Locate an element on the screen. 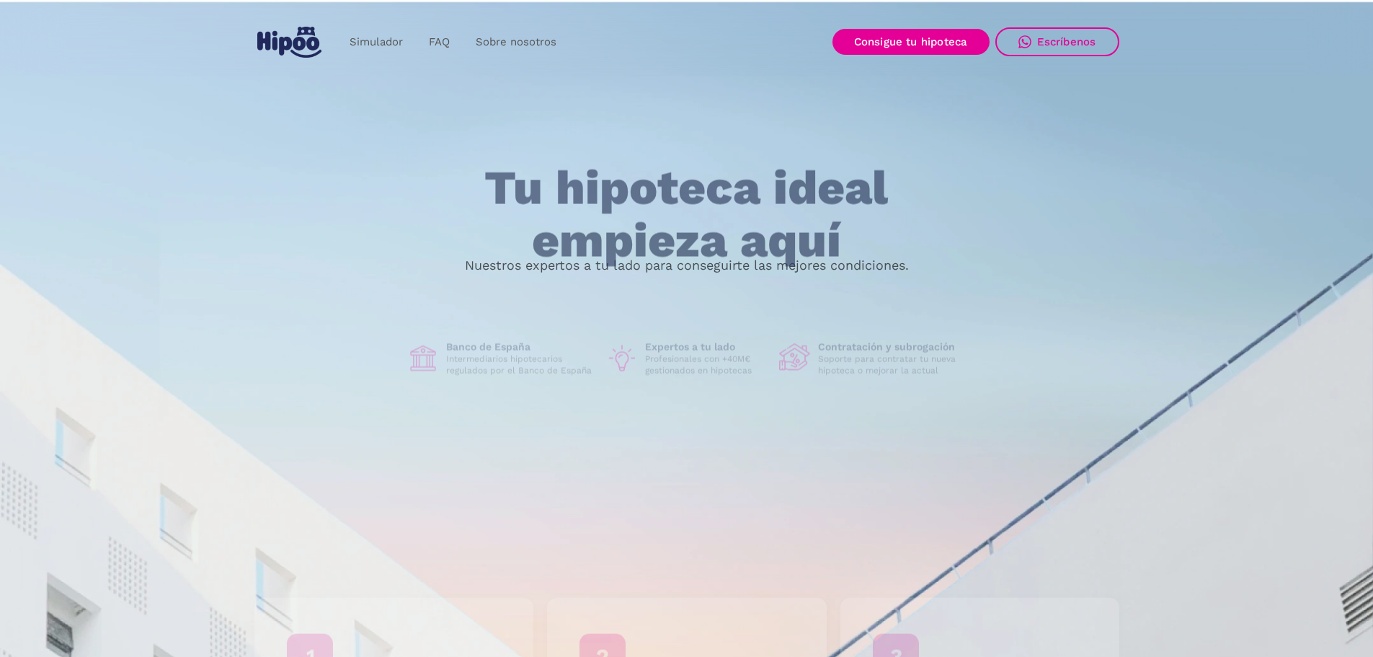 Image resolution: width=1373 pixels, height=657 pixels. a: Consigue tu hipoteca is located at coordinates (911, 42).